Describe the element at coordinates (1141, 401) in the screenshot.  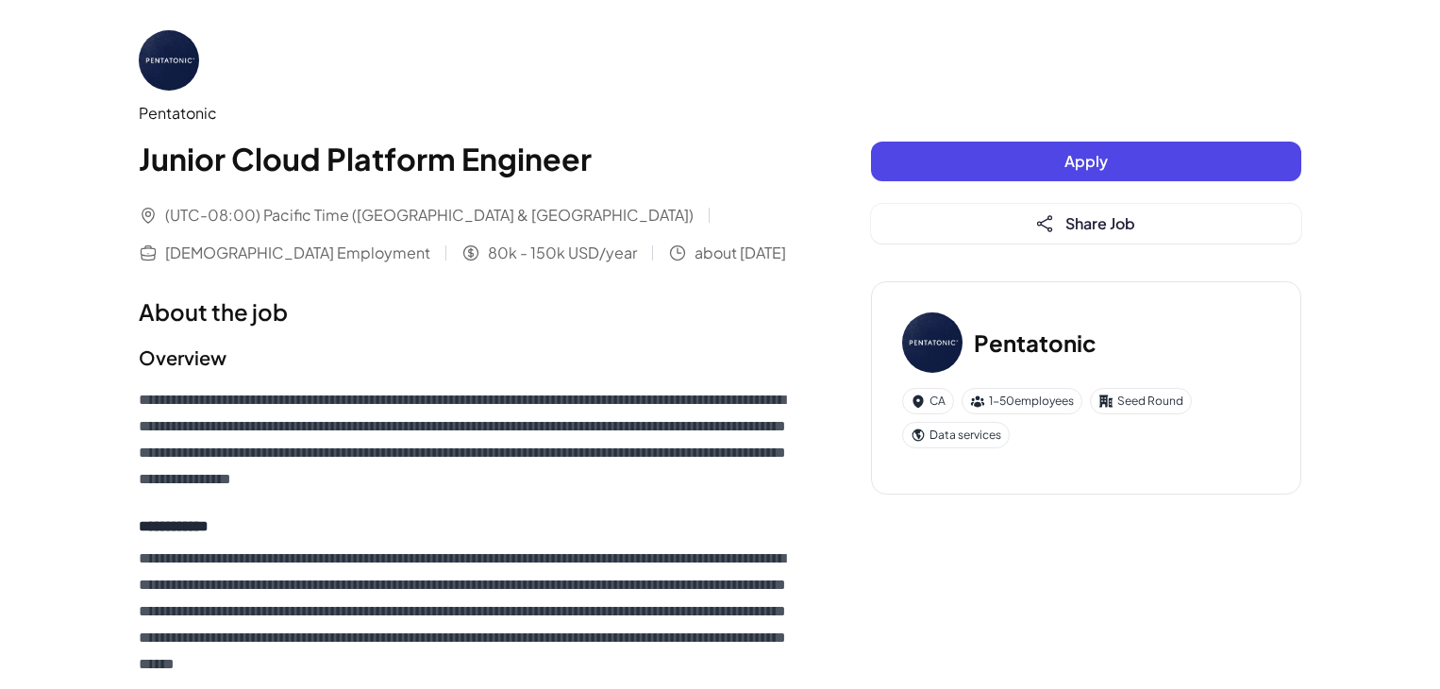
I see `div: Seed Round` at that location.